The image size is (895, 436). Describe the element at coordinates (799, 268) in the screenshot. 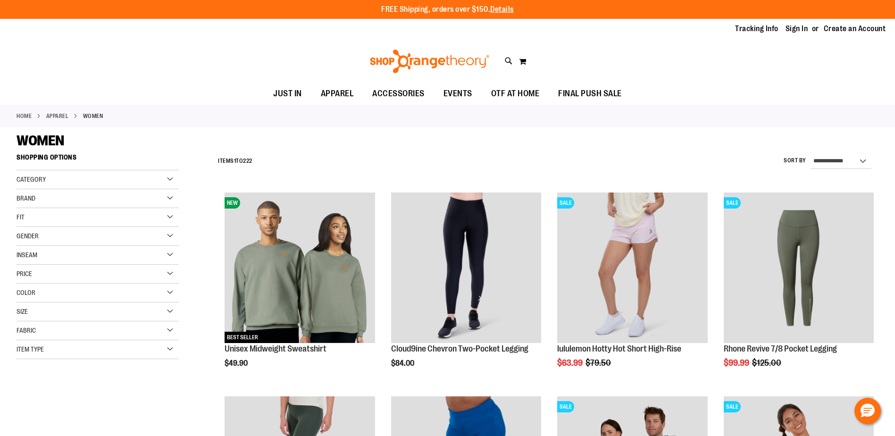

I see `a: Rhone Revive 7/8 Pocket LeggingSALE` at that location.